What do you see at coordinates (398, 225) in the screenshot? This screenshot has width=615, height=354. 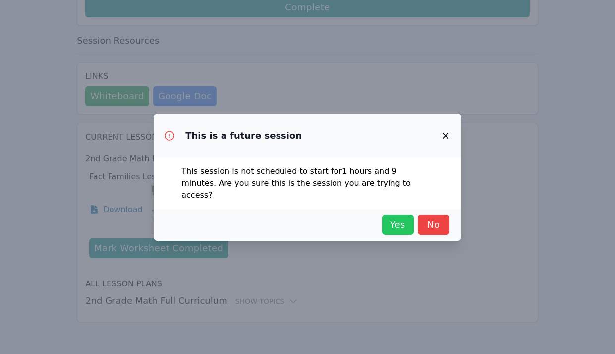 I see `button: Yes` at bounding box center [398, 225].